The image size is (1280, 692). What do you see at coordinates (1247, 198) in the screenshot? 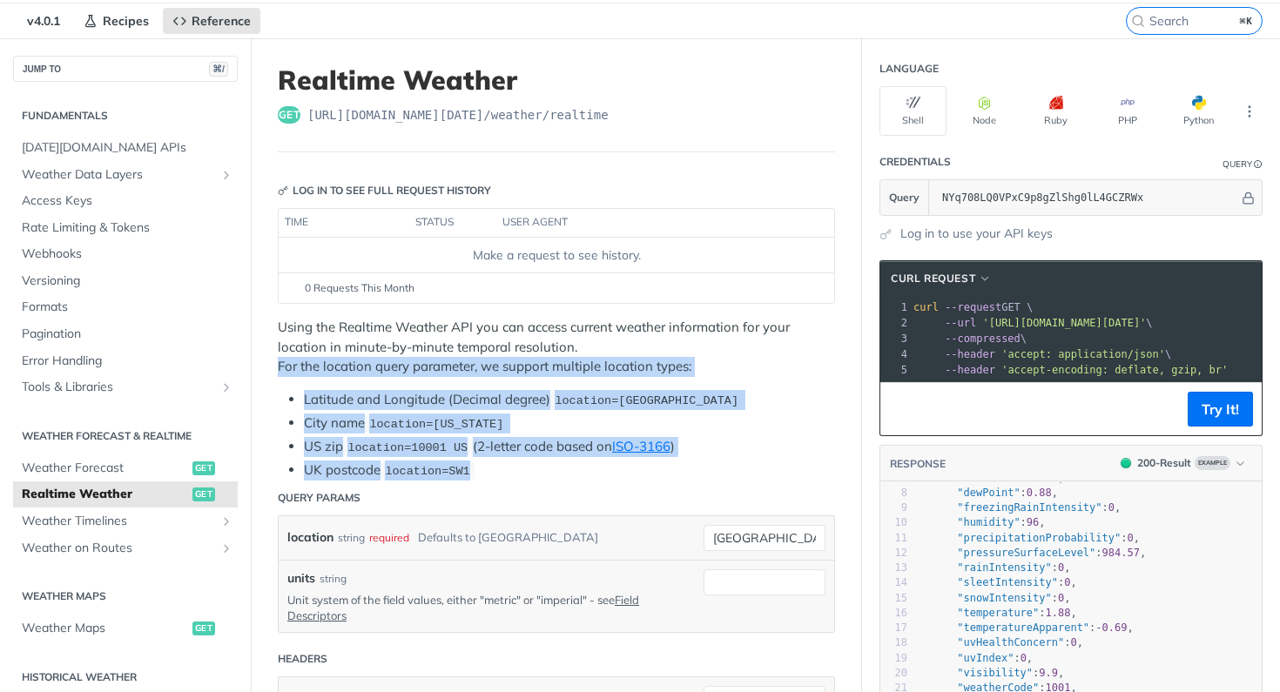
I see `button: Hide` at bounding box center [1247, 198].